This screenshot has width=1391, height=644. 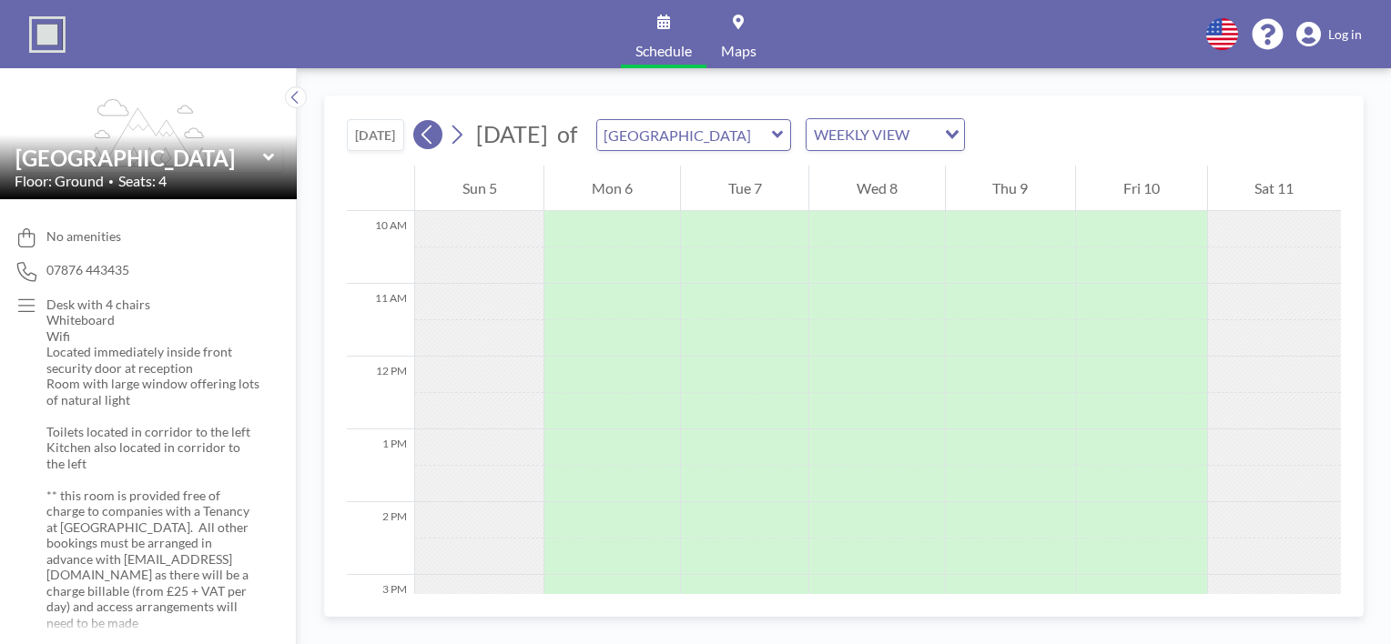 What do you see at coordinates (876, 188) in the screenshot?
I see `div: Wed 8` at bounding box center [876, 188].